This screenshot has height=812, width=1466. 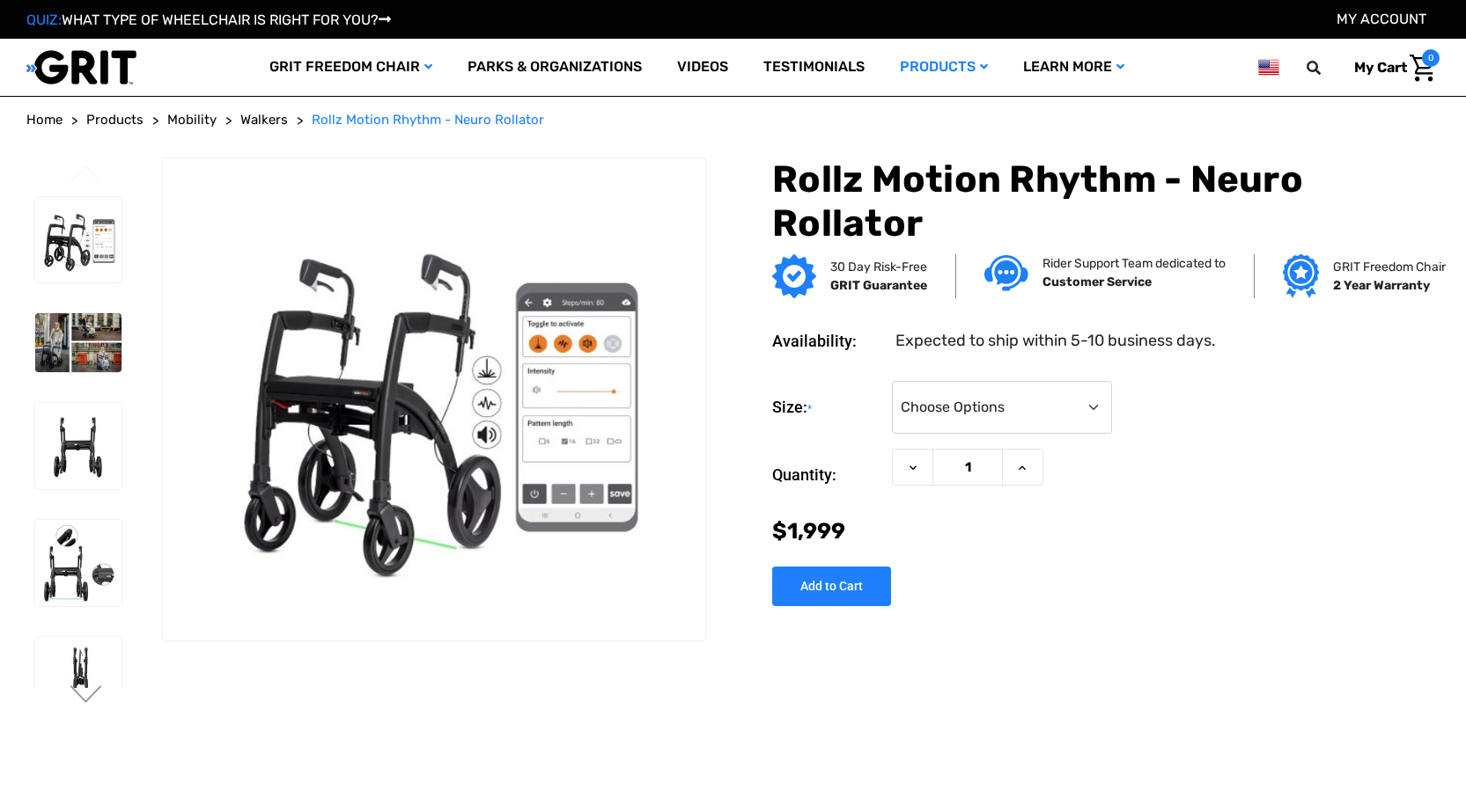 What do you see at coordinates (827, 340) in the screenshot?
I see `dt: Availability:` at bounding box center [827, 340].